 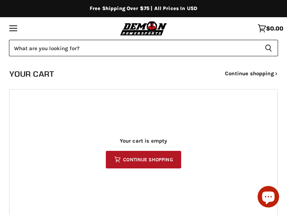 I want to click on p: Your cart is empty, so click(x=143, y=141).